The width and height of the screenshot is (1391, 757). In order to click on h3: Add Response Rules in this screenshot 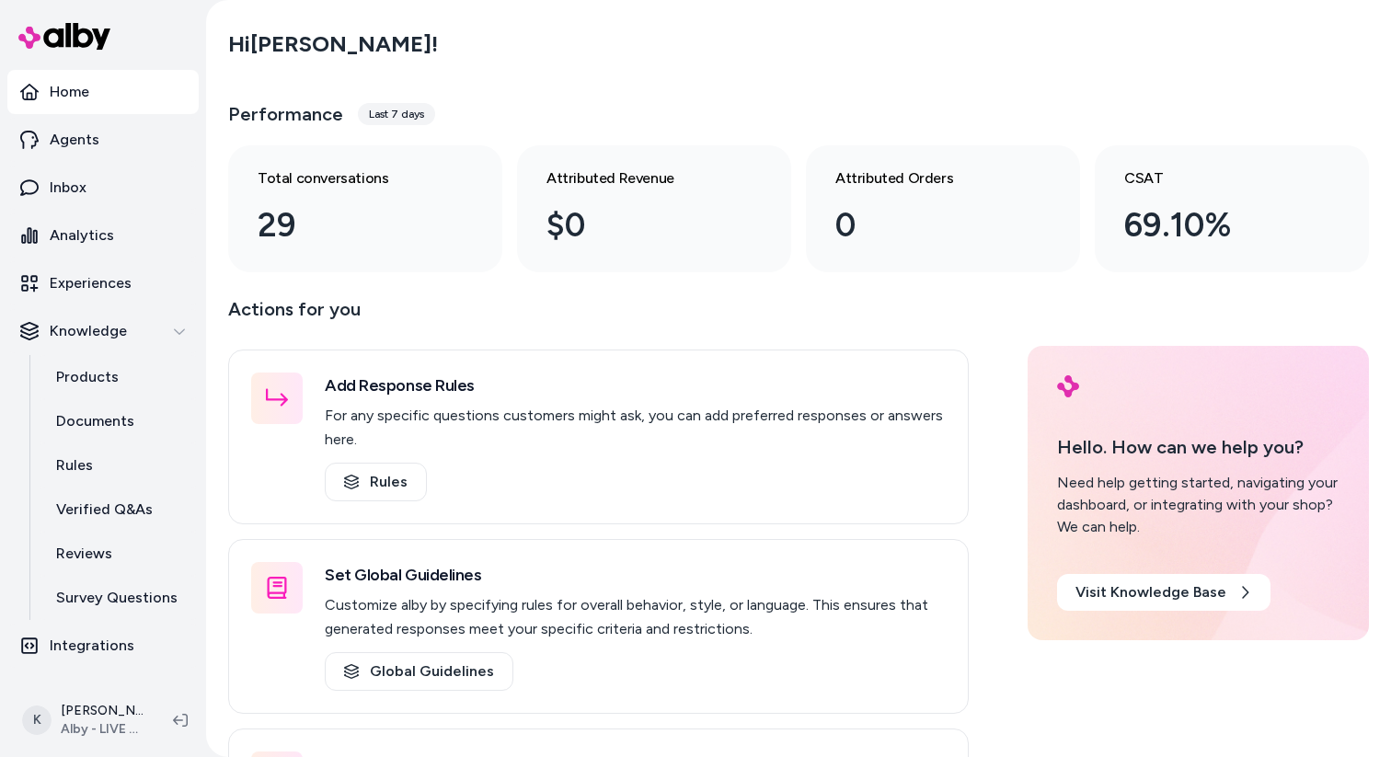, I will do `click(635, 385)`.